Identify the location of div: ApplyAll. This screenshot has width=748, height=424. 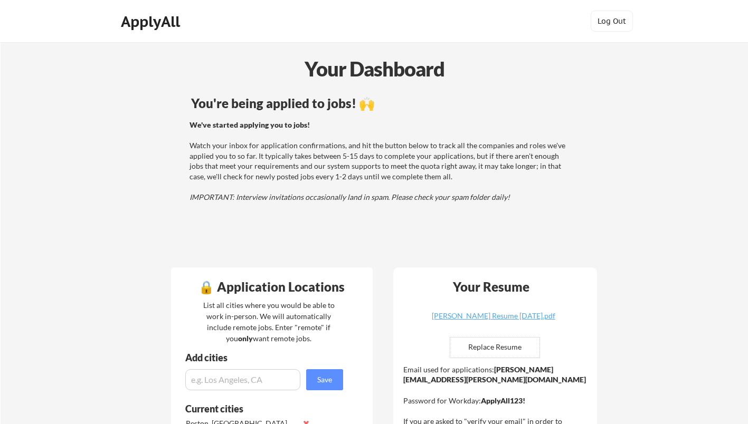
(152, 22).